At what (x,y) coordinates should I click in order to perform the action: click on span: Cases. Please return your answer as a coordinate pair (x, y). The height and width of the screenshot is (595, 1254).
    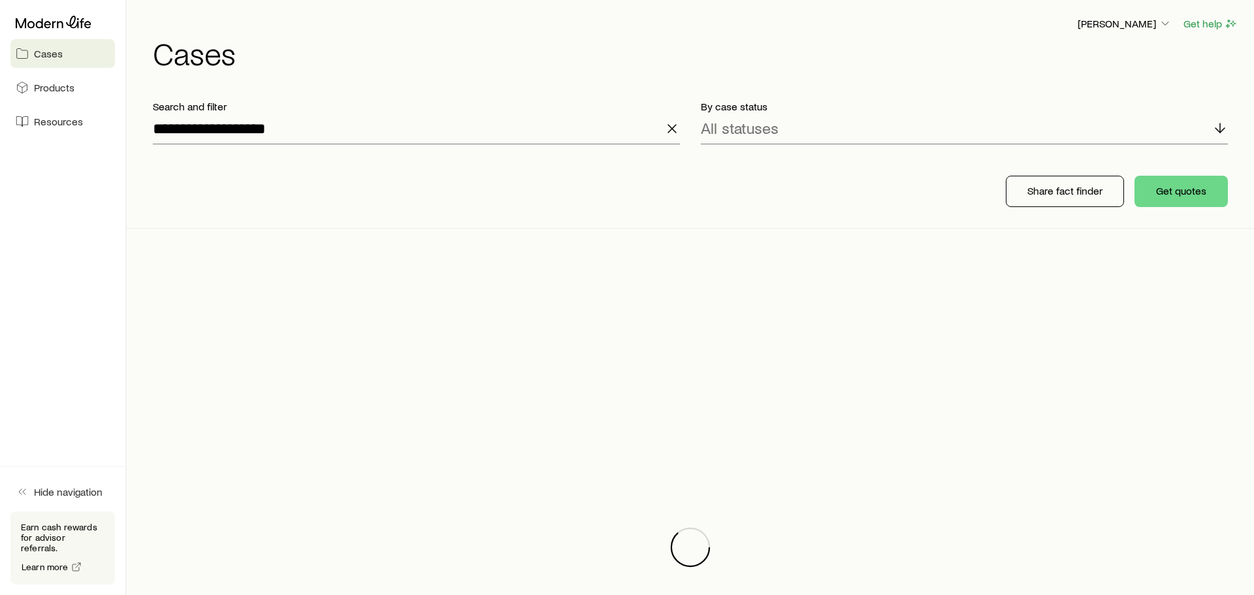
    Looking at the image, I should click on (48, 54).